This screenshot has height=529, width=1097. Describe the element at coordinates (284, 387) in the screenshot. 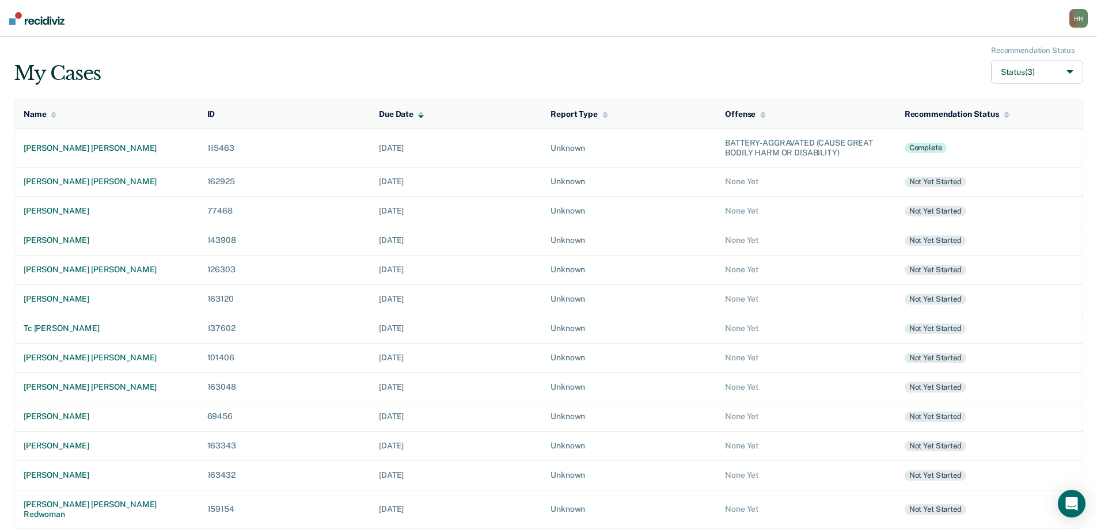

I see `td: 163048` at that location.